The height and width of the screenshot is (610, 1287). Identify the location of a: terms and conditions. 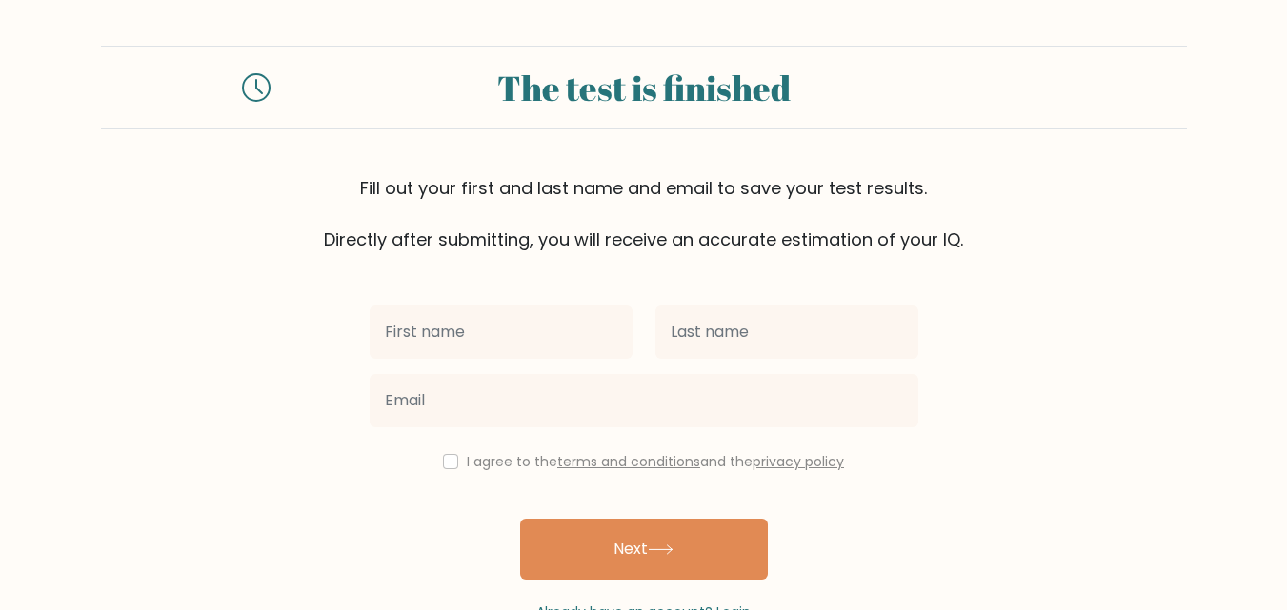
(629, 462).